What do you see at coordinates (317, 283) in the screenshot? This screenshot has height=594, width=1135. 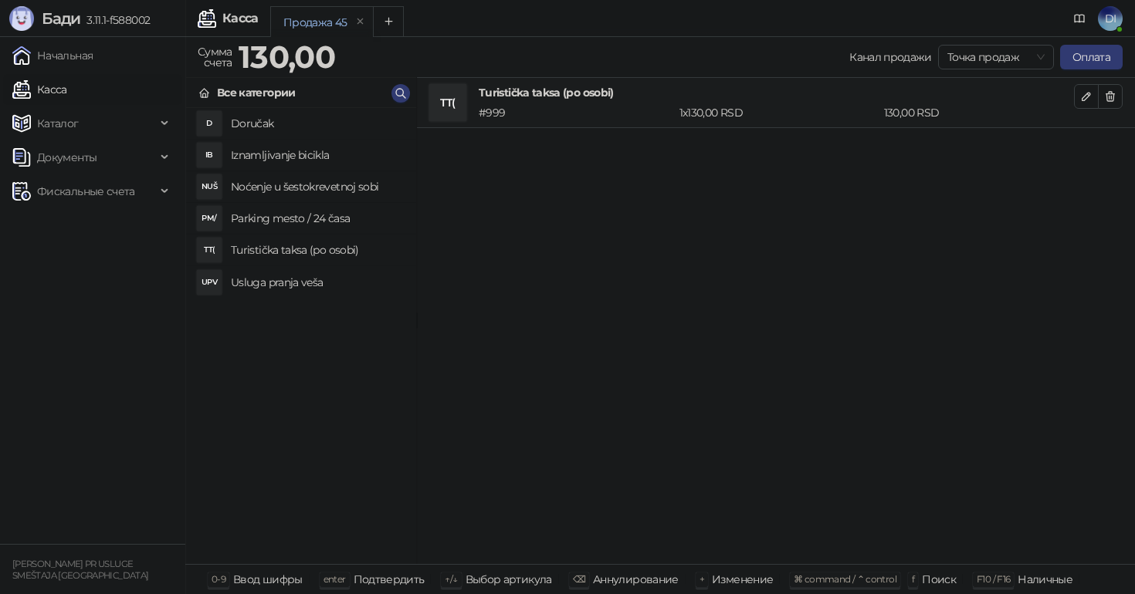 I see `h4: Usluga pranja veša` at bounding box center [317, 283].